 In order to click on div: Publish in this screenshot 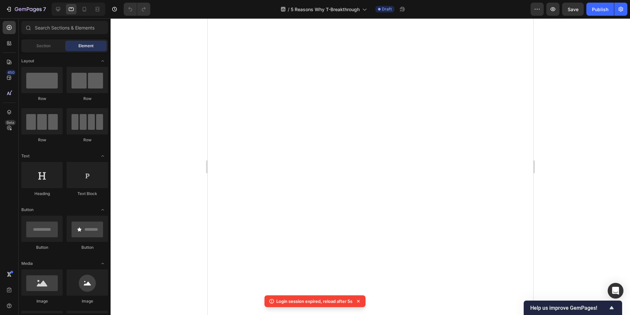, I will do `click(600, 9)`.